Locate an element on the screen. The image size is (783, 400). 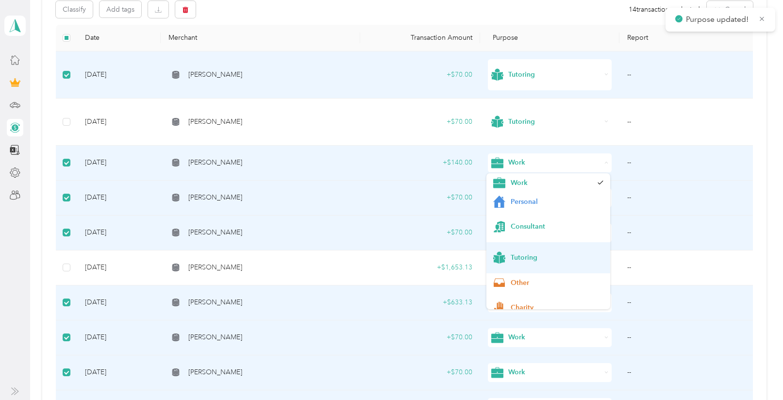
div: + $1,653.13 is located at coordinates (420, 268).